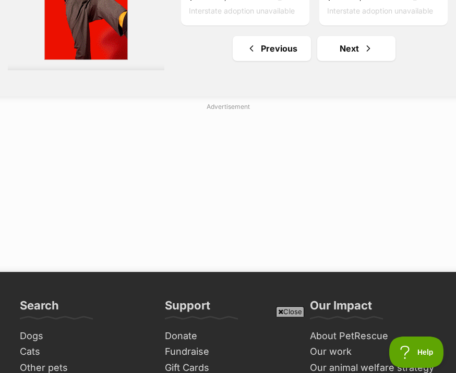 The image size is (456, 373). I want to click on img: iconc.png, so click(77, 4).